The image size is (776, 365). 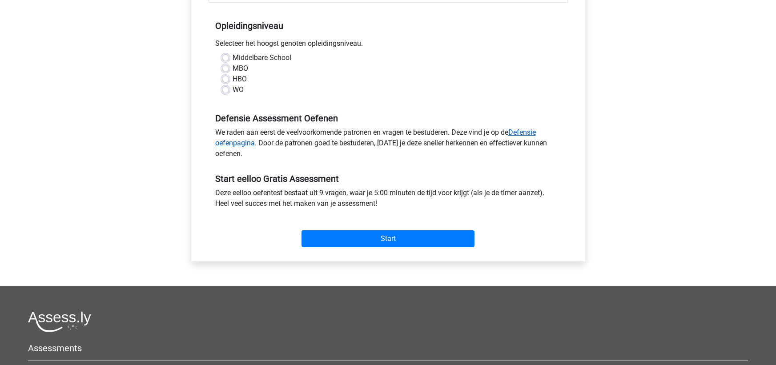 I want to click on input: Start, so click(x=388, y=239).